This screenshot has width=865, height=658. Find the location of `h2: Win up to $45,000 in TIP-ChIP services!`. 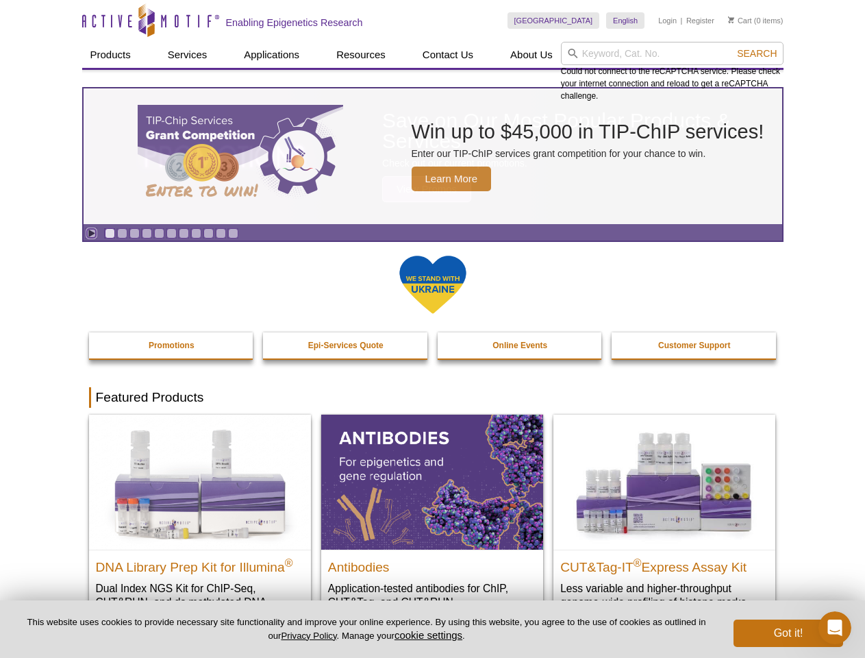

h2: Win up to $45,000 in TIP-ChIP services! is located at coordinates (588, 132).